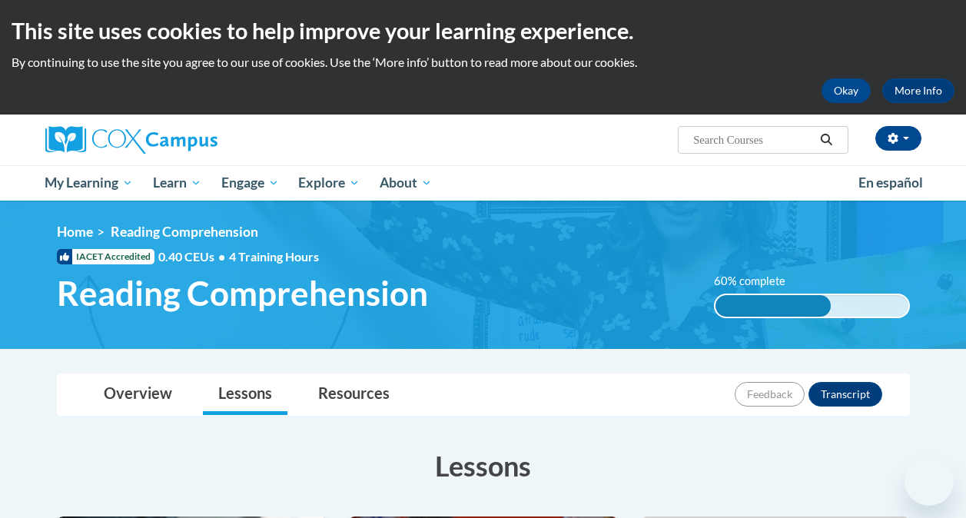 This screenshot has height=518, width=966. Describe the element at coordinates (329, 183) in the screenshot. I see `span: Explore` at that location.